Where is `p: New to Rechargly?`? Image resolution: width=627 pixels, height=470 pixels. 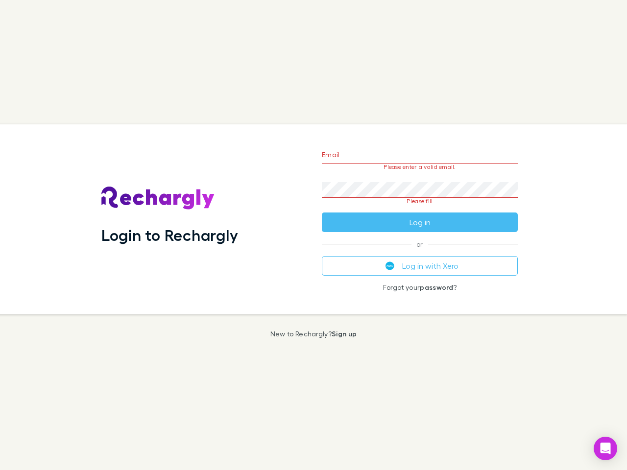
p: New to Rechargly? is located at coordinates (314, 334).